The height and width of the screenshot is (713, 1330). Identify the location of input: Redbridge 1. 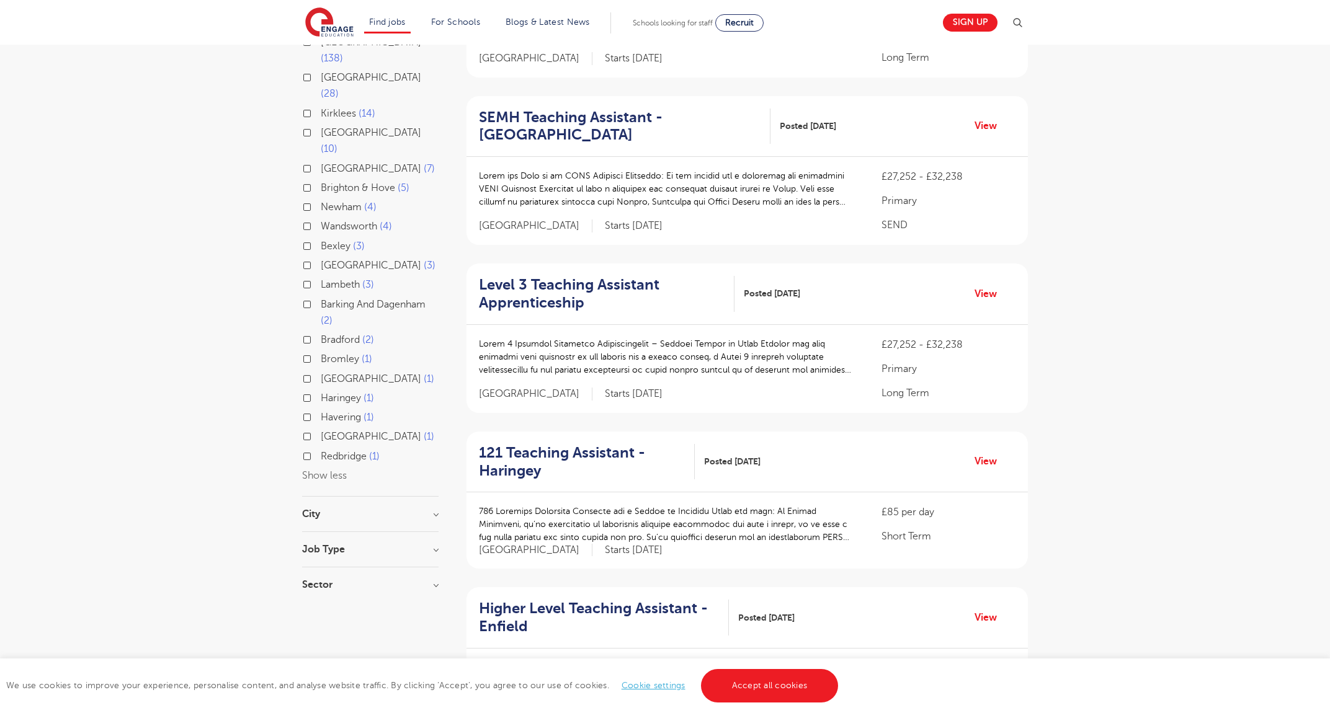
(324, 455).